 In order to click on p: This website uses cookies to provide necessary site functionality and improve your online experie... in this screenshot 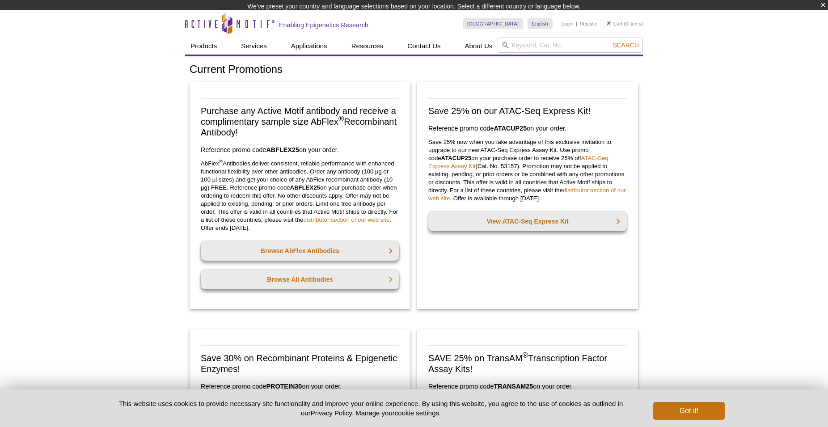, I will do `click(371, 408)`.